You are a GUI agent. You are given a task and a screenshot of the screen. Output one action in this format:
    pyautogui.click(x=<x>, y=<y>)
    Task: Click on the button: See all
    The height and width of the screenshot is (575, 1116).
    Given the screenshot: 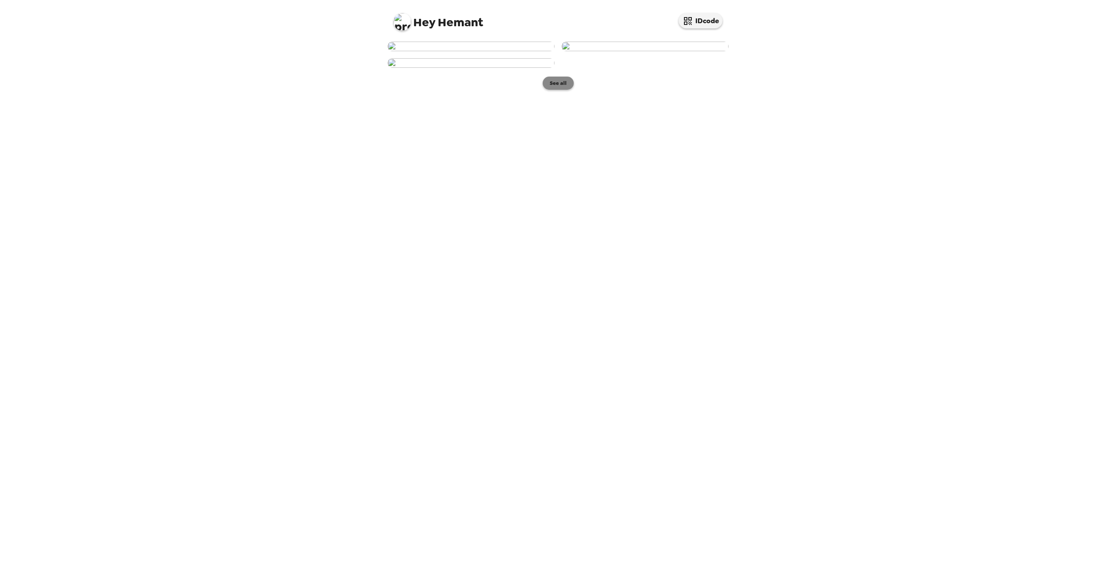 What is the action you would take?
    pyautogui.click(x=558, y=83)
    